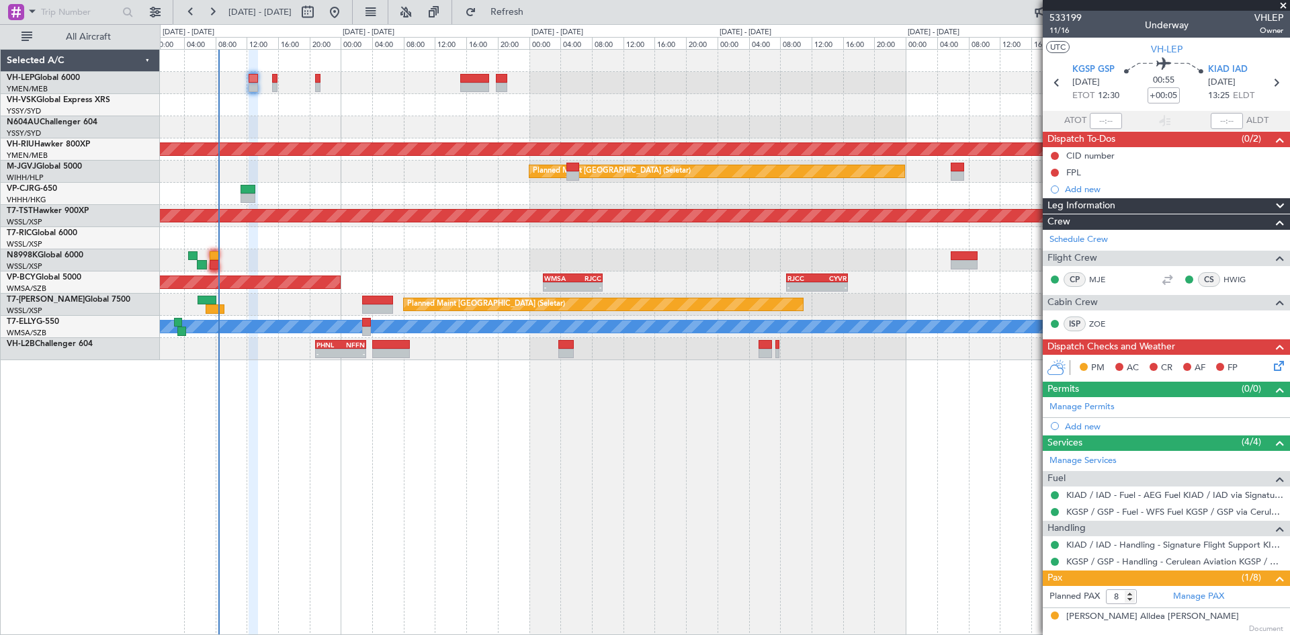  Describe the element at coordinates (1072, 302) in the screenshot. I see `span: Cabin Crew` at that location.